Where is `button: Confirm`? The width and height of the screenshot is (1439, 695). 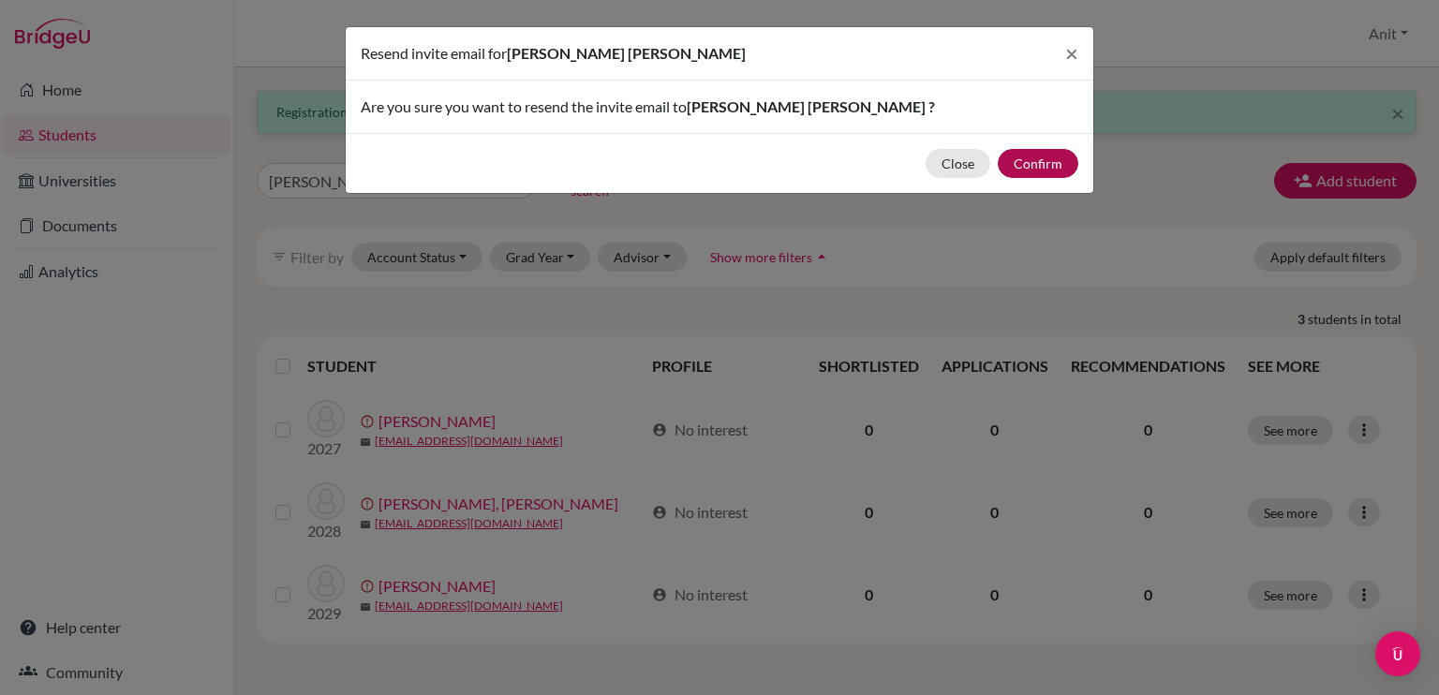 button: Confirm is located at coordinates (1038, 163).